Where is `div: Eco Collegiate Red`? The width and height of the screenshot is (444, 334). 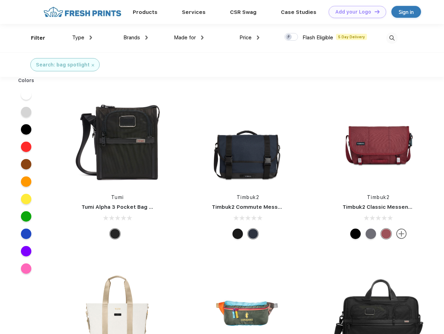 div: Eco Collegiate Red is located at coordinates (386, 234).